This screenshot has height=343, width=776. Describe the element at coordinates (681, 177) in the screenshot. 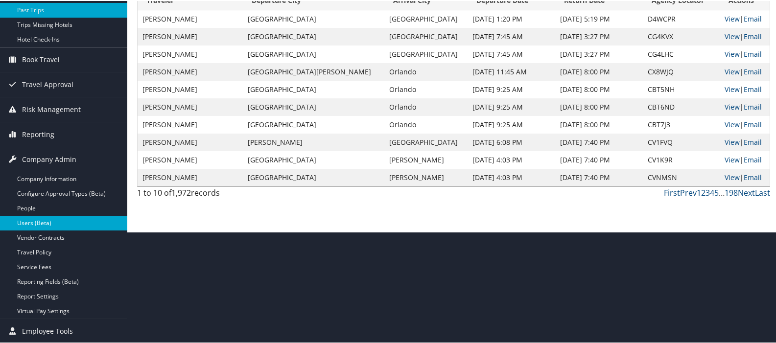

I see `td: CVNMSN` at that location.